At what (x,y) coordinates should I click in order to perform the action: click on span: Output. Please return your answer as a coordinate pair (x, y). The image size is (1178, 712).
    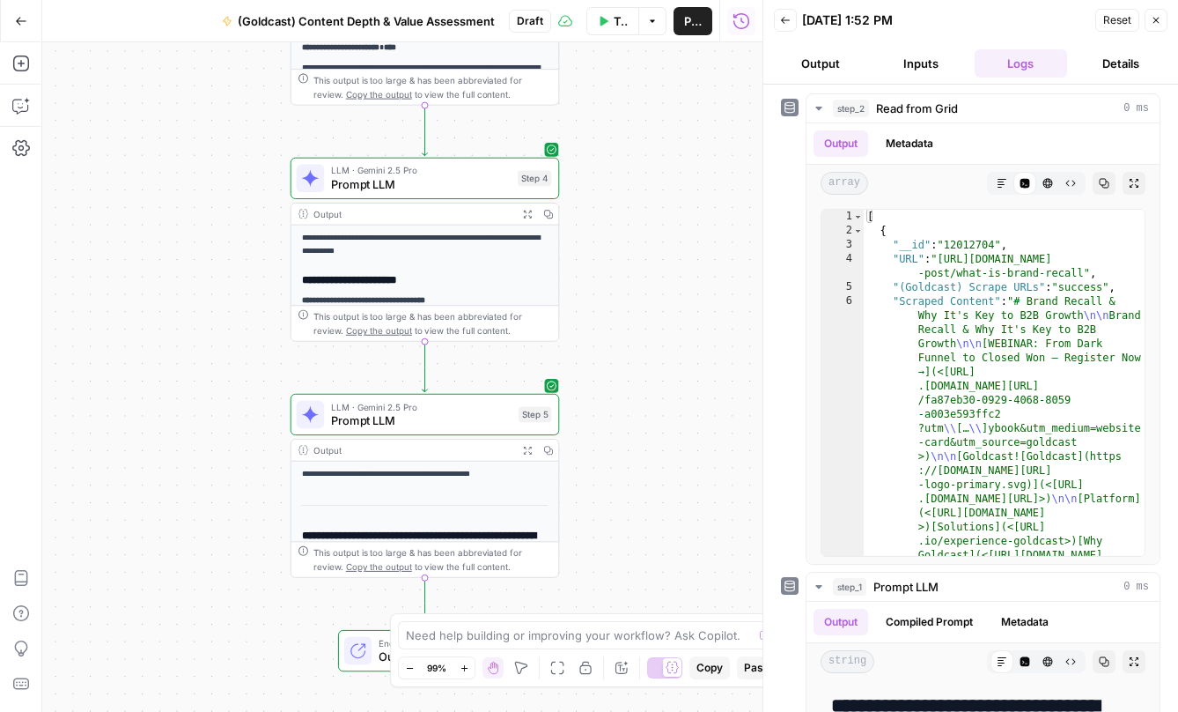
    Looking at the image, I should click on (438, 657).